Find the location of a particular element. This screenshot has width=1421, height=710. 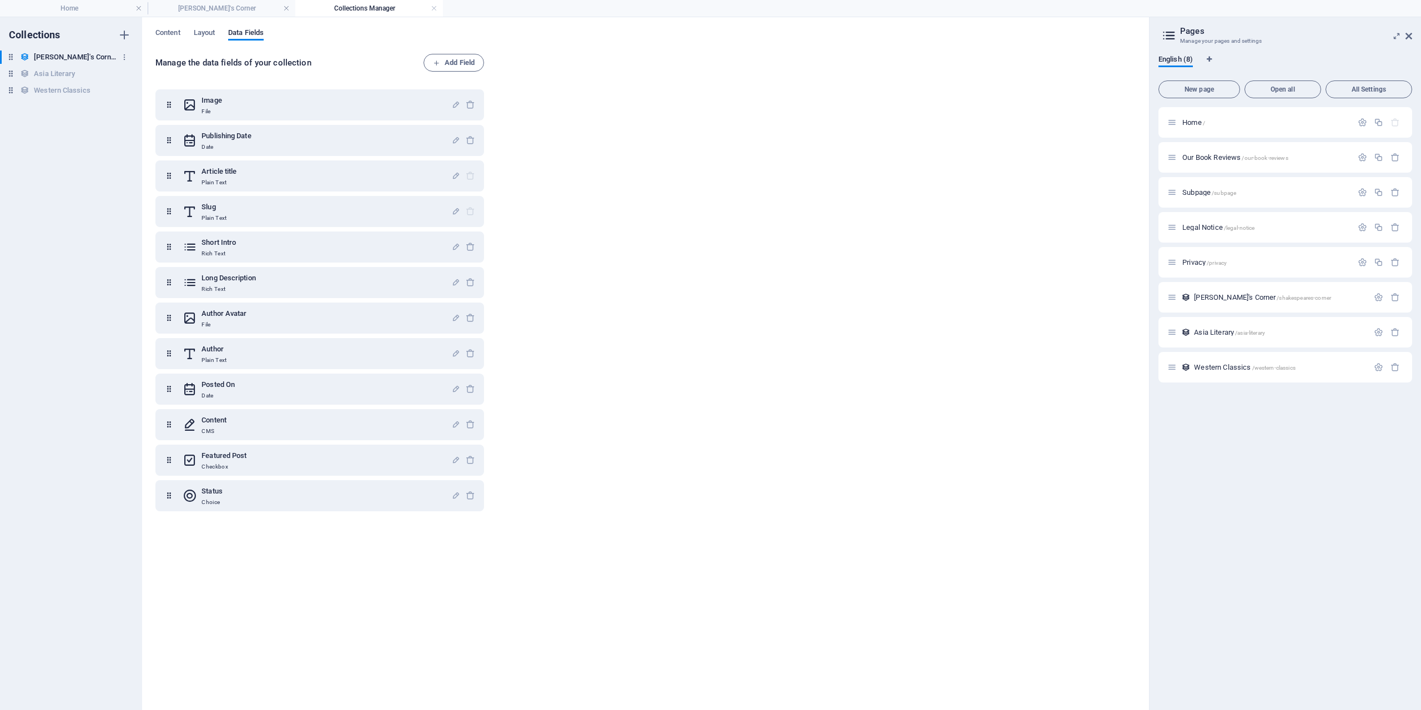

span: /subpage is located at coordinates (1224, 193).